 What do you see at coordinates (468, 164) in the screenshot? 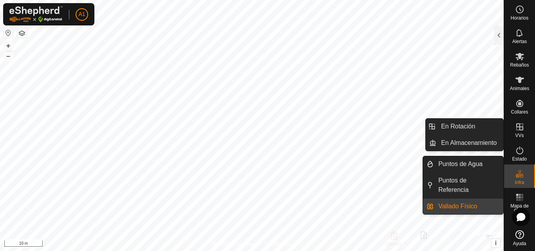
I see `a: Puntos de Agua` at bounding box center [468, 164].